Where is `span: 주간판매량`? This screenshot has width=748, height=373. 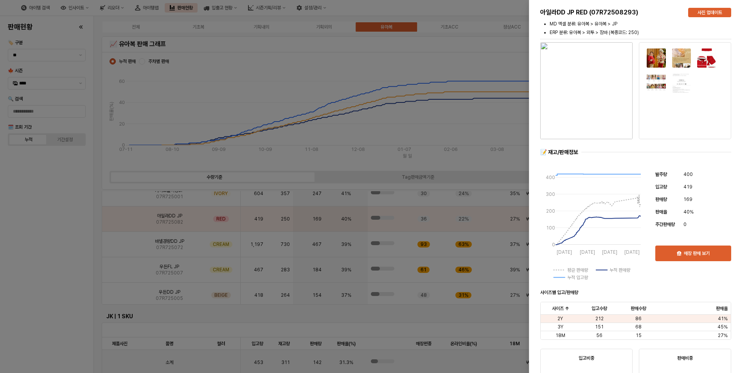 span: 주간판매량 is located at coordinates (665, 225).